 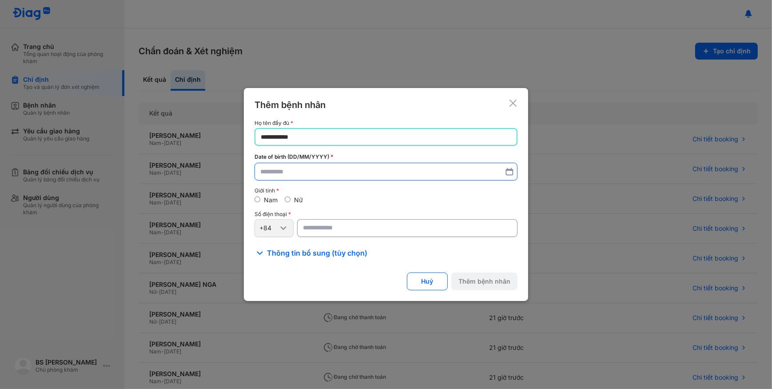 What do you see at coordinates (386, 123) in the screenshot?
I see `div: Họ tên đầy đủ` at bounding box center [386, 123].